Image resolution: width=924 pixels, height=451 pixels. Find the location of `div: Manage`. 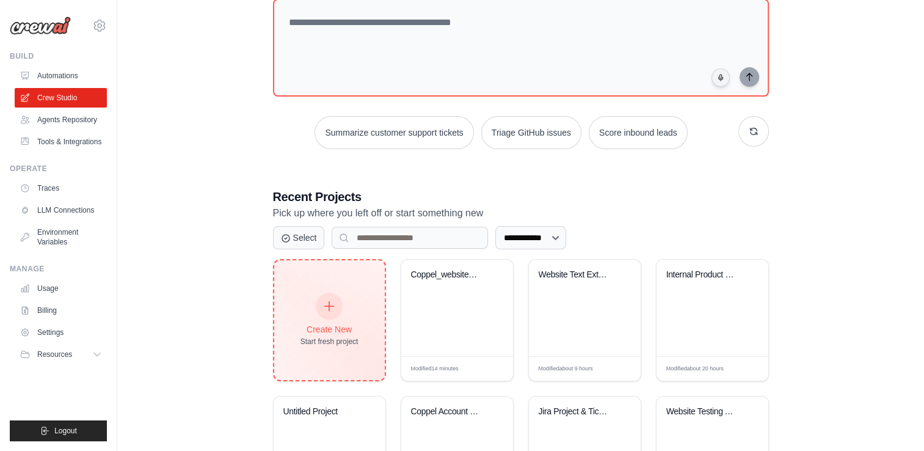

div: Manage is located at coordinates (58, 269).